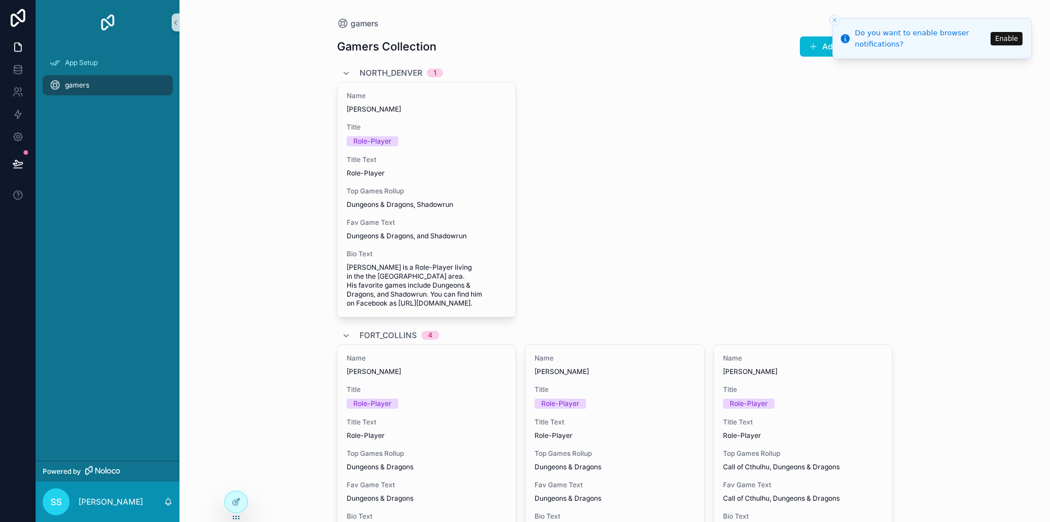 This screenshot has height=522, width=1050. What do you see at coordinates (435, 73) in the screenshot?
I see `div: 1` at bounding box center [435, 73].